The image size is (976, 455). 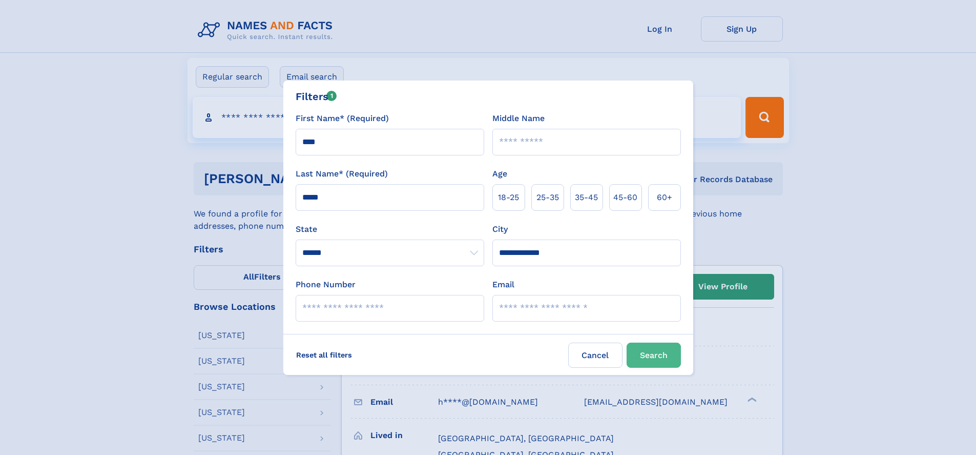 I want to click on label: State, so click(x=390, y=229).